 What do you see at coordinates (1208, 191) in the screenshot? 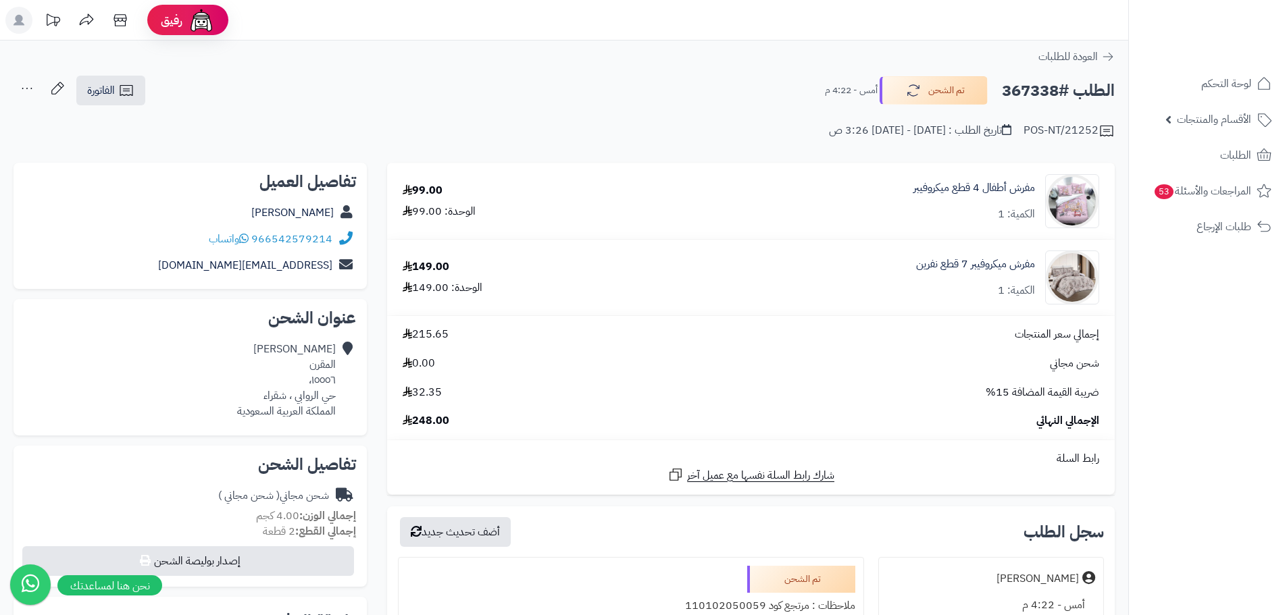
I see `a: المراجعات والأسئلة53` at bounding box center [1208, 191].